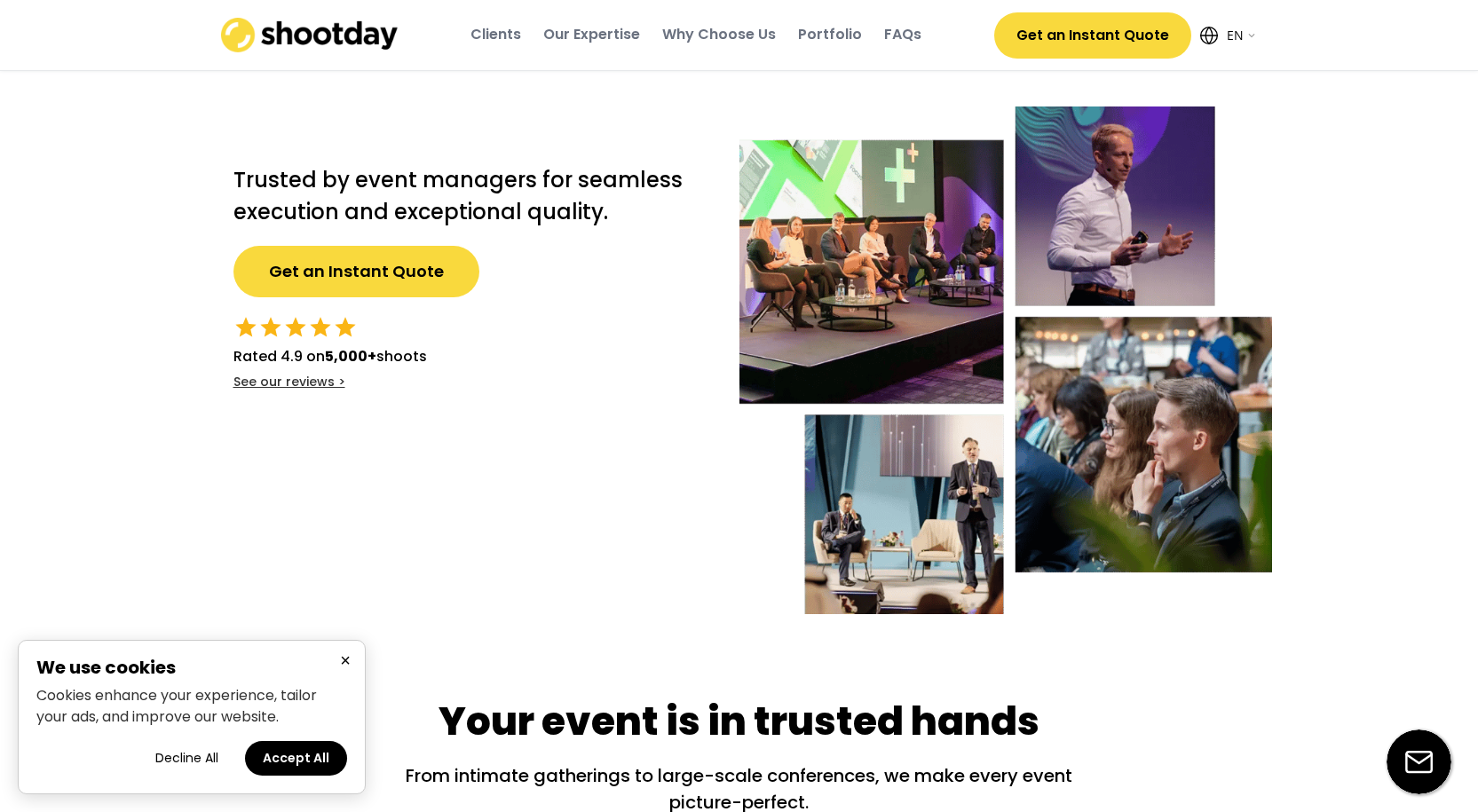 This screenshot has height=812, width=1478. I want to click on h2: Trusted by event managers for seamless execution and exceptional quality., so click(469, 196).